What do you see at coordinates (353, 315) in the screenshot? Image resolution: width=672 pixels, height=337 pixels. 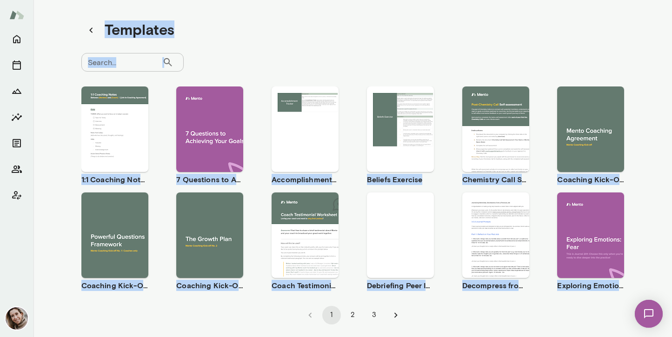 I see `nav: pagination navigation` at bounding box center [353, 315].